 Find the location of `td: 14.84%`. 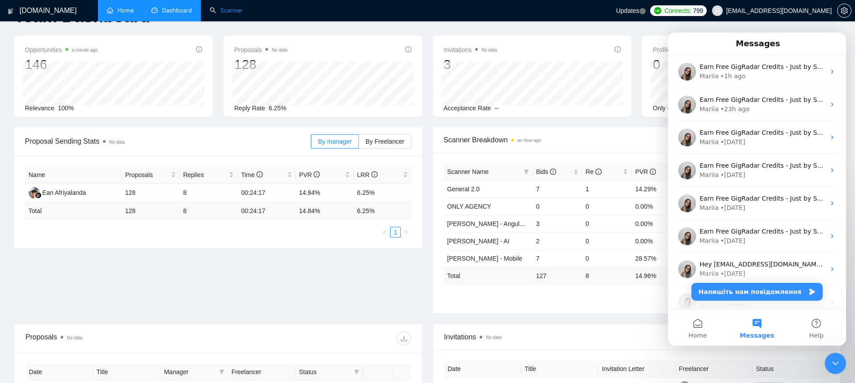

td: 14.84% is located at coordinates (325, 193).